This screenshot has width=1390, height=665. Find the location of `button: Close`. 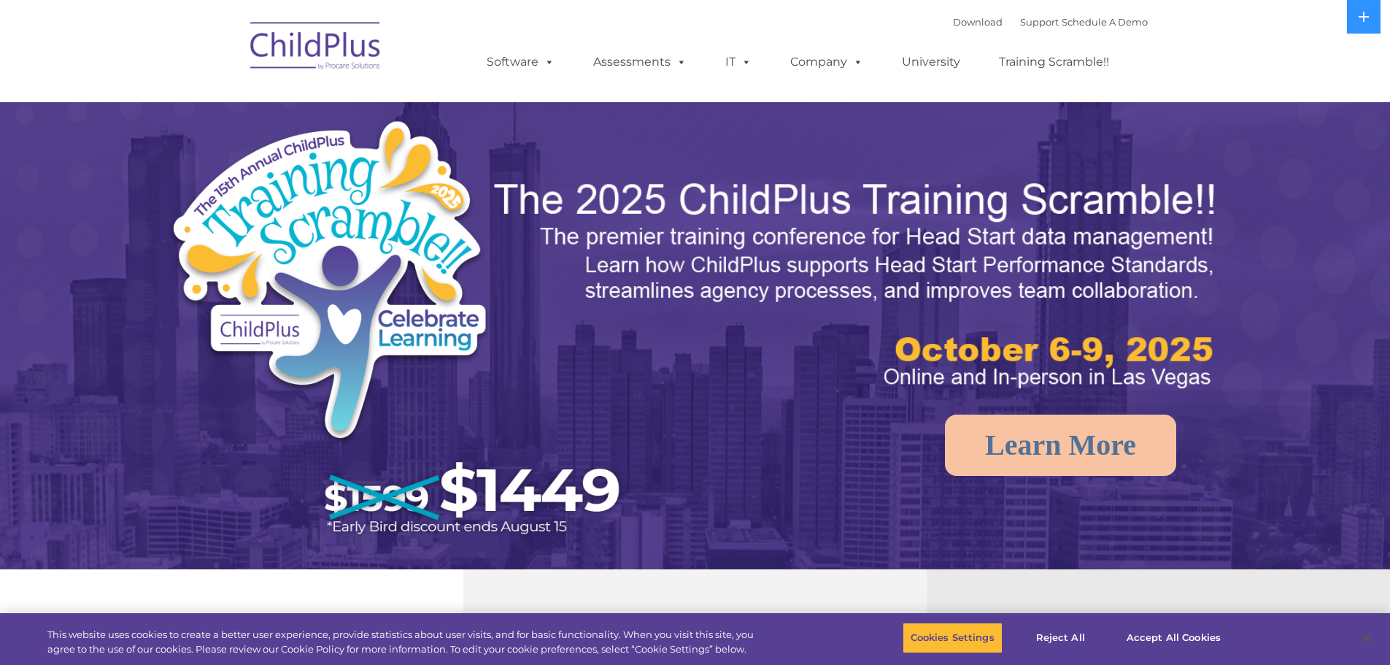

button: Close is located at coordinates (1367, 638).